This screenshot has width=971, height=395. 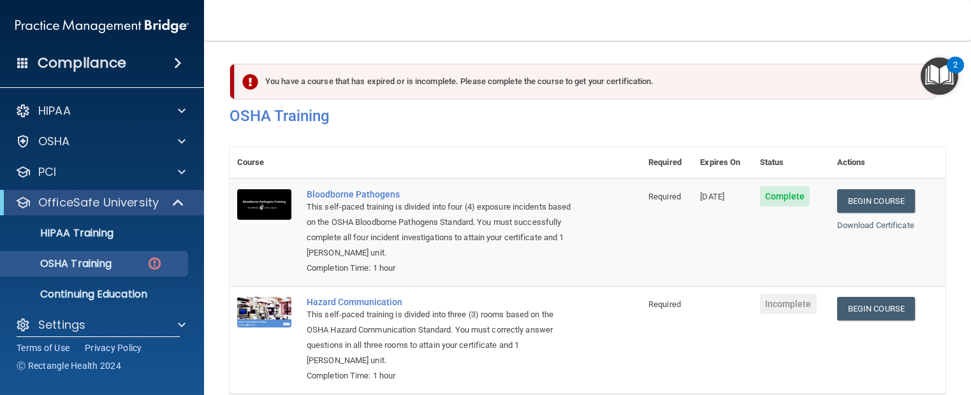 I want to click on th: Actions, so click(x=887, y=163).